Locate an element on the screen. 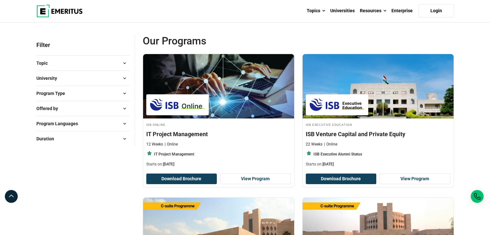  p: 12 Weeks is located at coordinates (155, 144).